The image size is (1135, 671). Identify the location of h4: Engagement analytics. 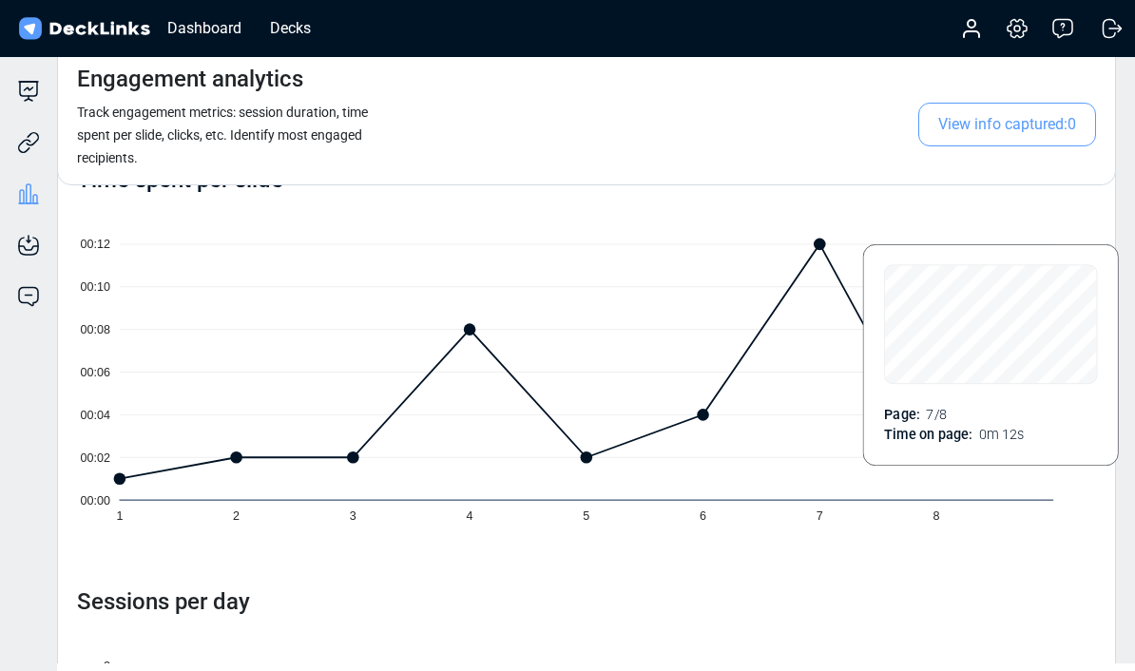
(190, 79).